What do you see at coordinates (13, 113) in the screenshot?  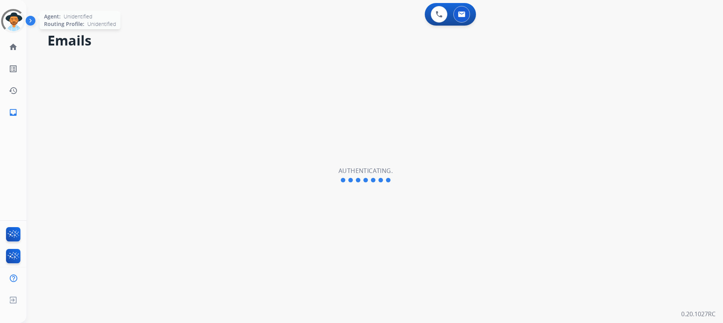 I see `mat-icon: inbox` at bounding box center [13, 113].